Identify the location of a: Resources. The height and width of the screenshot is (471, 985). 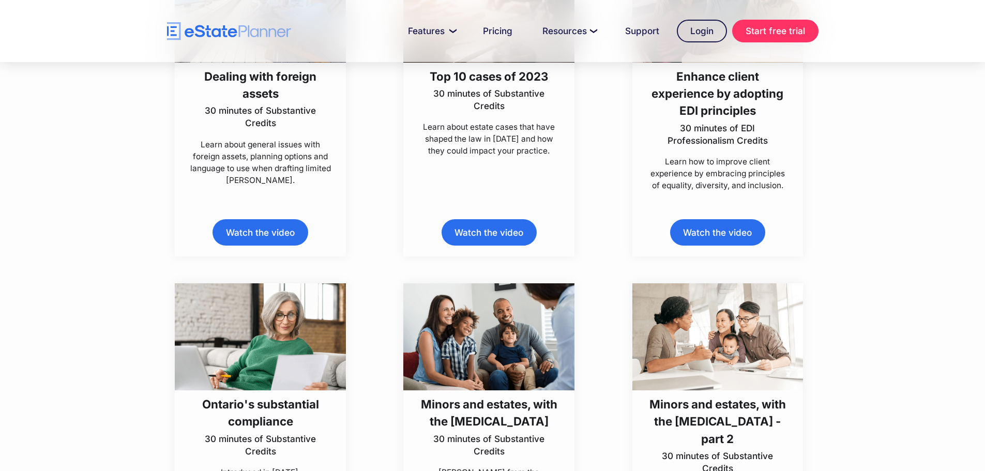
(569, 31).